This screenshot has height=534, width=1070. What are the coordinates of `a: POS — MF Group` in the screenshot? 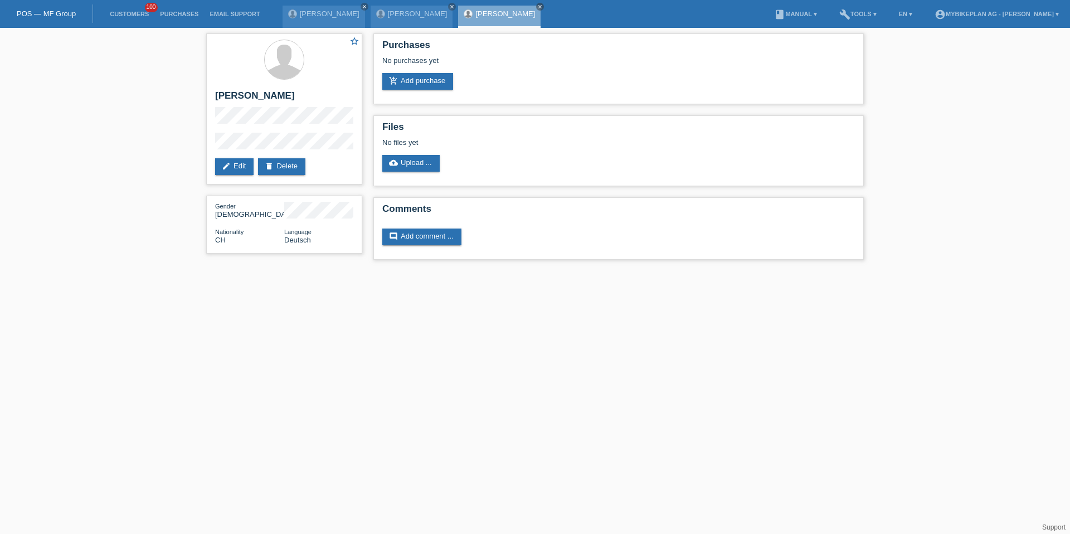 It's located at (46, 13).